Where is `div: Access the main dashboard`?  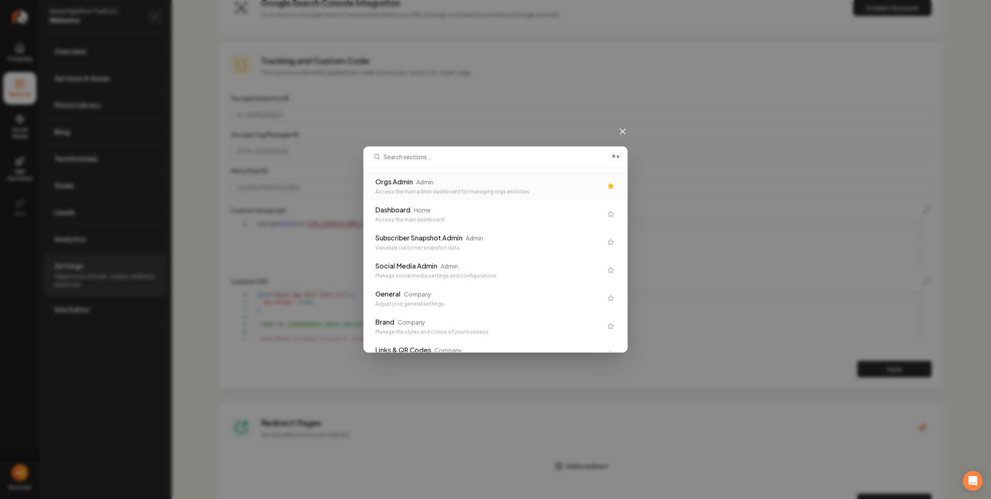 div: Access the main dashboard is located at coordinates (489, 220).